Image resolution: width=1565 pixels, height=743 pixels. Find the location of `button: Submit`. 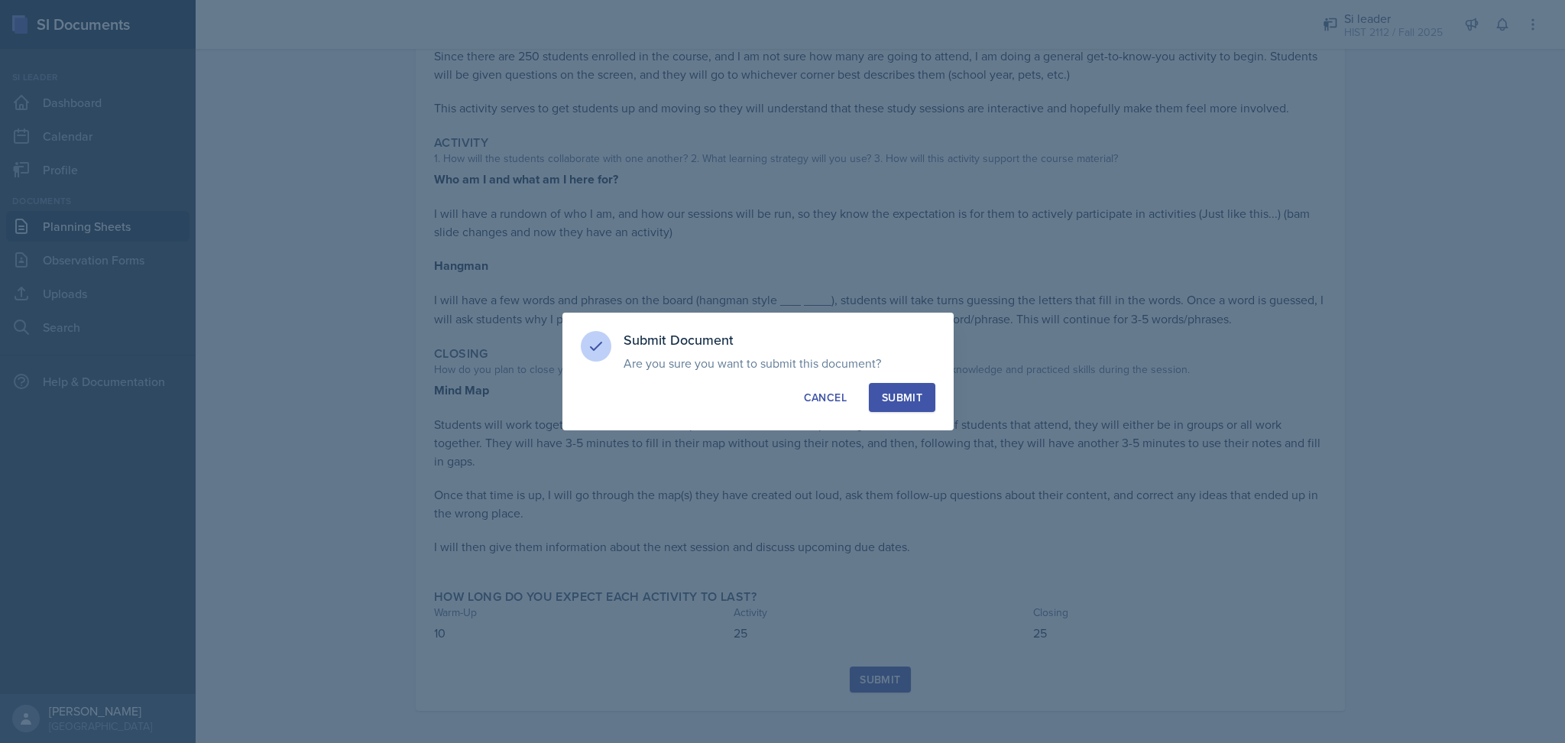

button: Submit is located at coordinates (902, 397).